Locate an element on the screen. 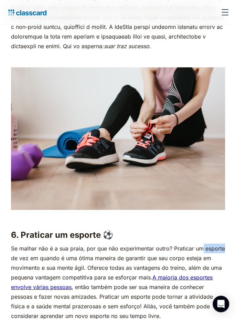 Image resolution: width=236 pixels, height=319 pixels. div: menu is located at coordinates (224, 12).